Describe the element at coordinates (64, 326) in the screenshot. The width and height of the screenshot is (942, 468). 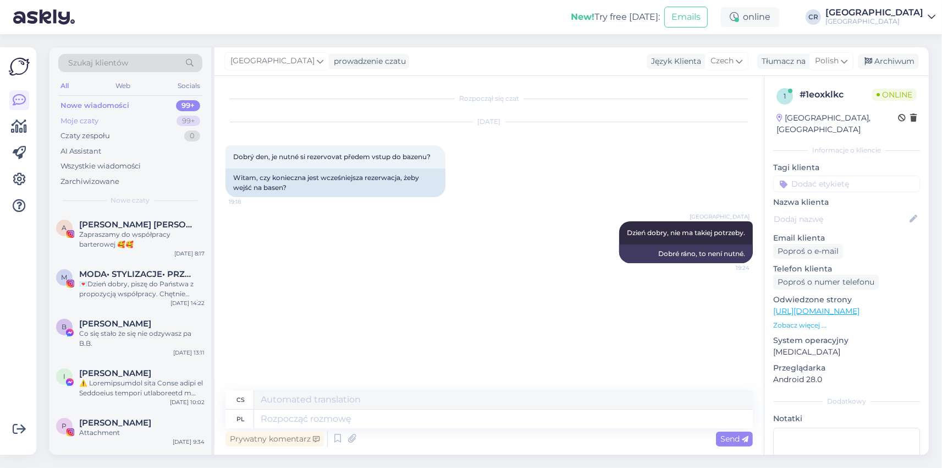
I see `span: B` at that location.